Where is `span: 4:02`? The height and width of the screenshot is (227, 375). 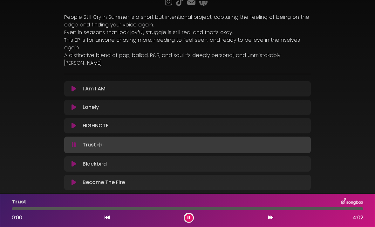 span: 4:02 is located at coordinates (358, 217).